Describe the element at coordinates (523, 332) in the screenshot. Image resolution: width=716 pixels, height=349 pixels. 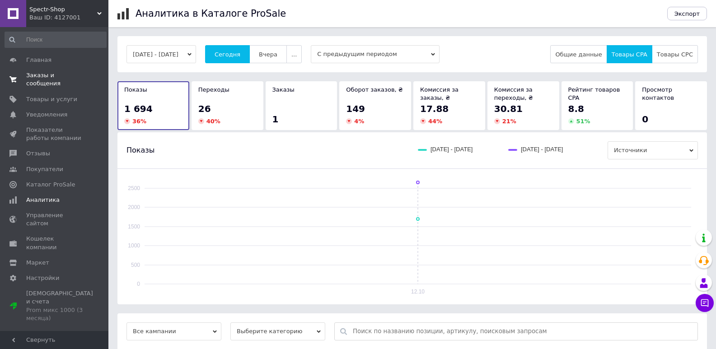
I see `input: Поиск по названию позиции, артикулу, поисковым запросам` at that location.